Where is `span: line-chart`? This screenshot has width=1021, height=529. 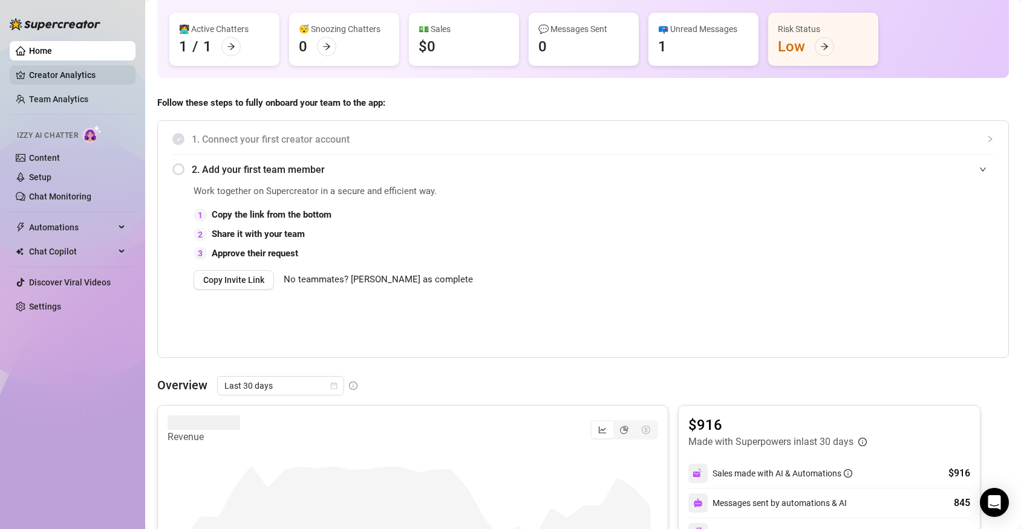
span: line-chart is located at coordinates (602, 430).